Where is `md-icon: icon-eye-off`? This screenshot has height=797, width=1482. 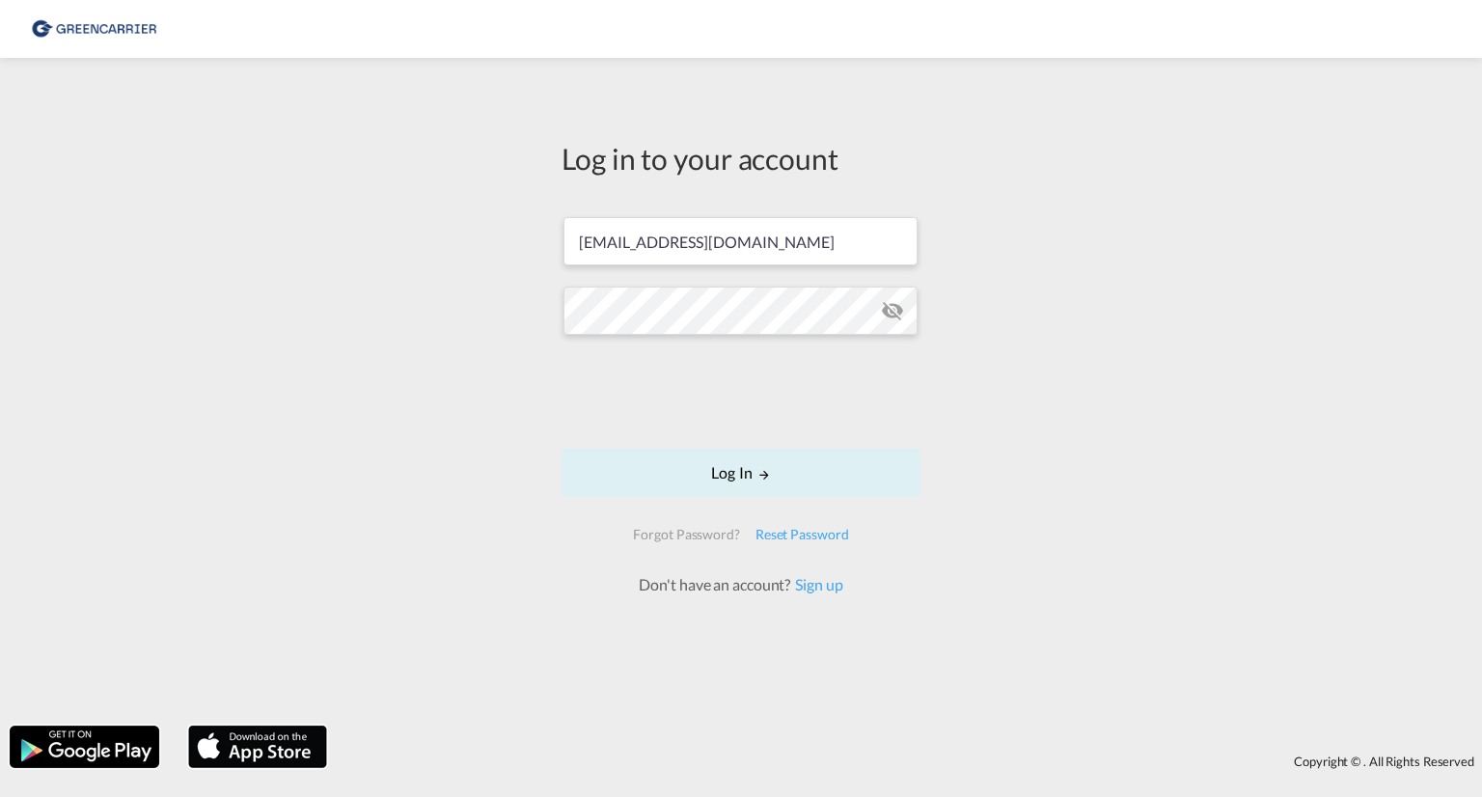
md-icon: icon-eye-off is located at coordinates (893, 311).